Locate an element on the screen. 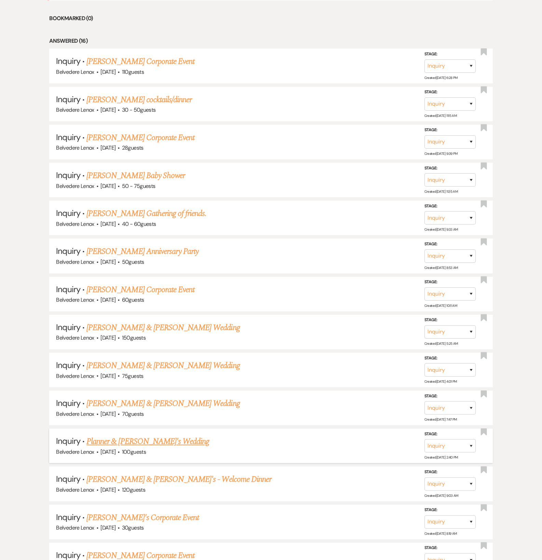  li: Answered (16) is located at coordinates (271, 41).